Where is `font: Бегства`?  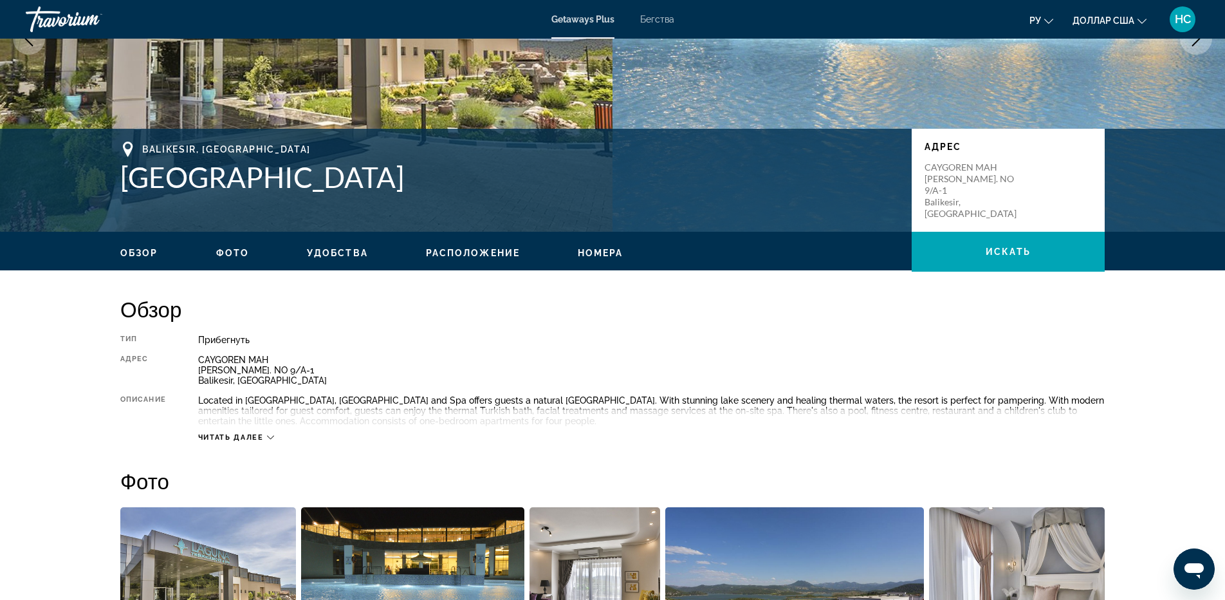 font: Бегства is located at coordinates (657, 19).